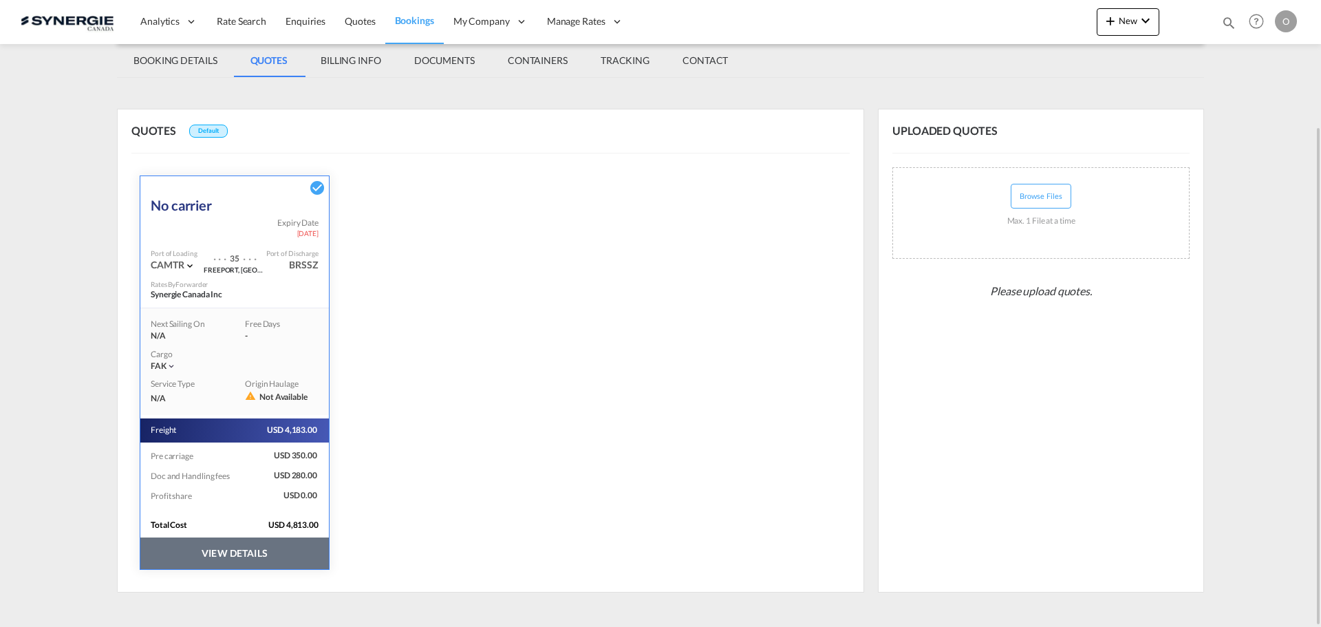 The height and width of the screenshot is (627, 1321). Describe the element at coordinates (431, 61) in the screenshot. I see `md-pagination-wrapper: Use the left and right arrow keys to navigate between tabs` at that location.